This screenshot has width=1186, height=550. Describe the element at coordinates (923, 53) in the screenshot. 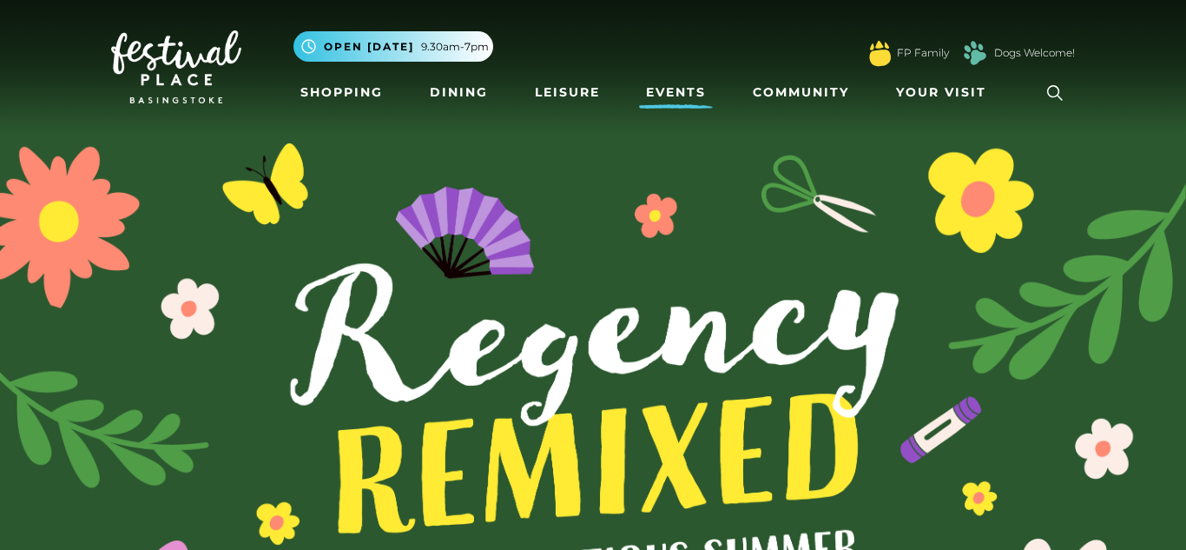

I see `a: FP Family` at that location.